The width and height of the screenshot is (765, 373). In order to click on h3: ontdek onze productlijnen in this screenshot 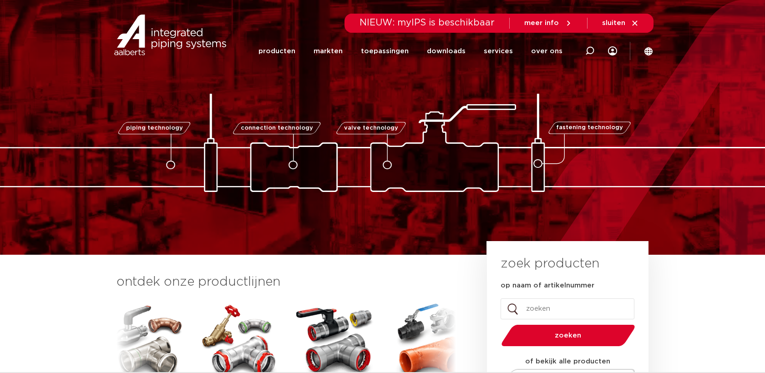, I will do `click(286, 282)`.